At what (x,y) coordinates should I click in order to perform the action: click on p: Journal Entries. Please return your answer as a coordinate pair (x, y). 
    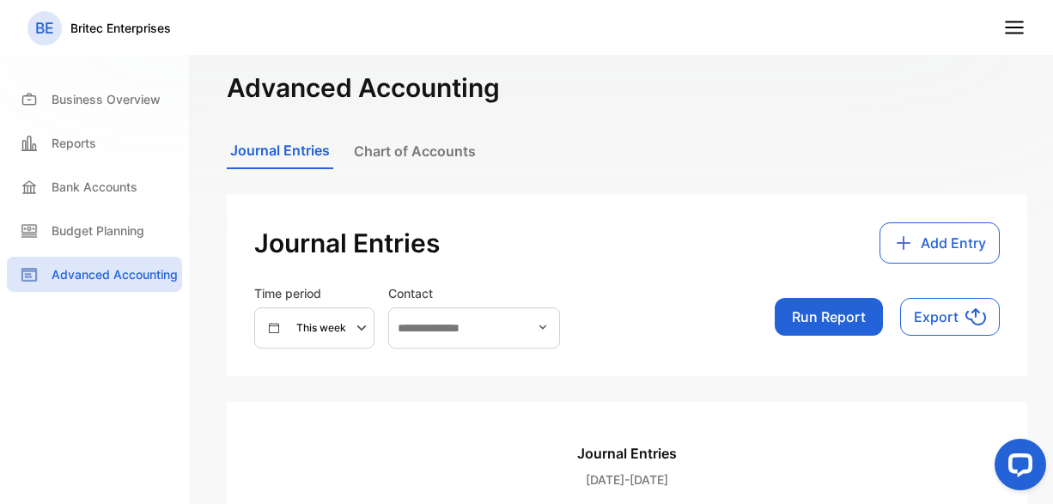
    Looking at the image, I should click on (627, 454).